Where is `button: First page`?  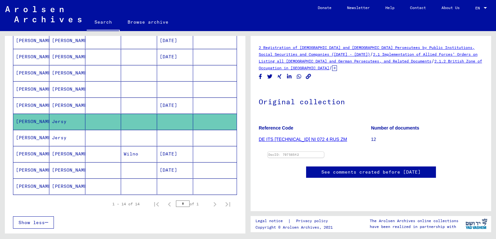
button: First page is located at coordinates (156, 204).